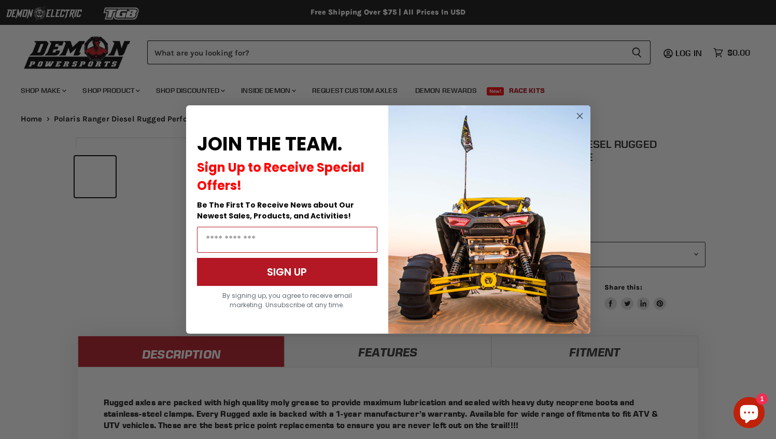 The width and height of the screenshot is (776, 439). What do you see at coordinates (281, 176) in the screenshot?
I see `span: Sign Up to Receive Special Offers!` at bounding box center [281, 176].